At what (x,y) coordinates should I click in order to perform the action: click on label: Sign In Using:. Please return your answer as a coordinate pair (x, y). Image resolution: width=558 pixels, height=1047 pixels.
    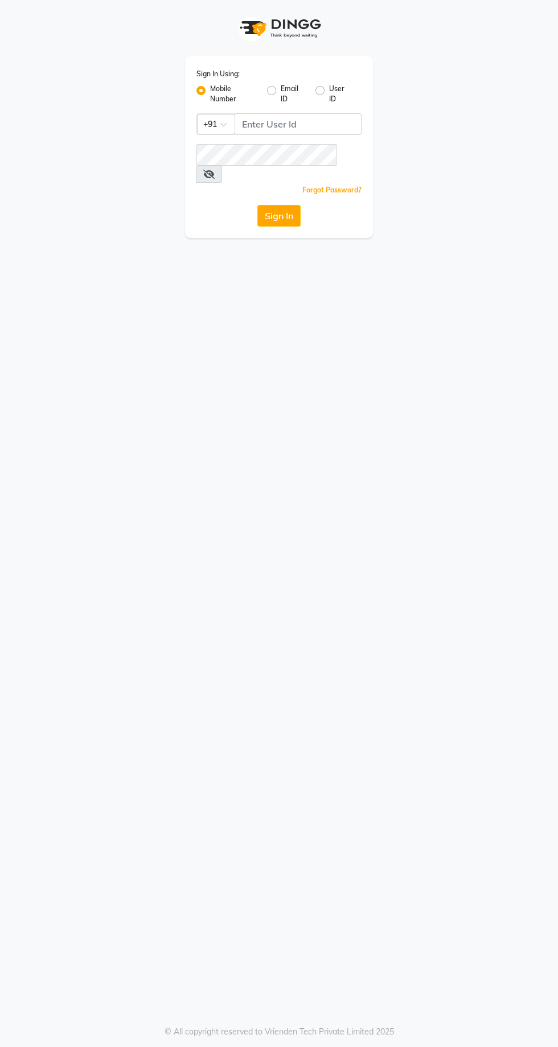
    Looking at the image, I should click on (218, 74).